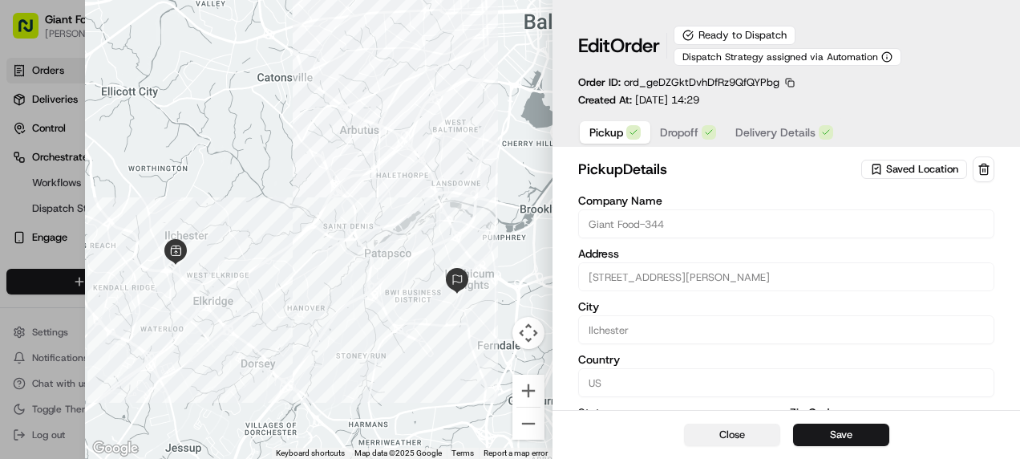 The width and height of the screenshot is (1020, 459). Describe the element at coordinates (528, 333) in the screenshot. I see `button: Map camera controls` at that location.